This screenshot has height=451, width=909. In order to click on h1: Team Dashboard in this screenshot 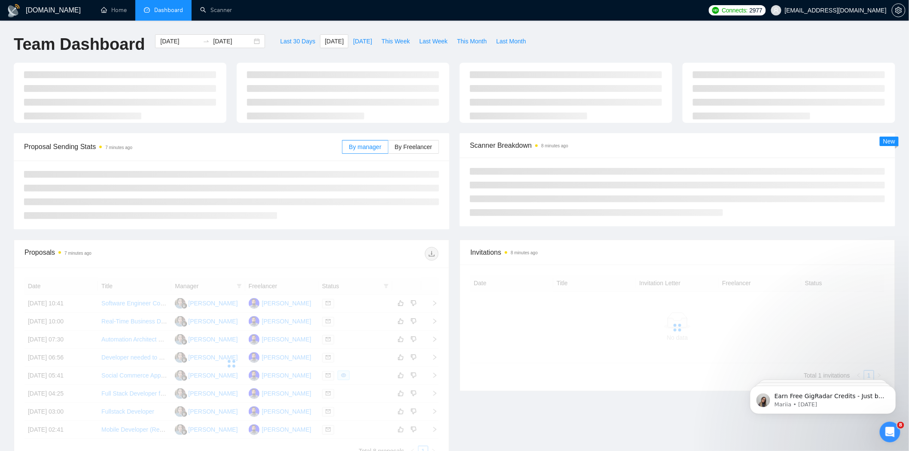, I will do `click(79, 44)`.